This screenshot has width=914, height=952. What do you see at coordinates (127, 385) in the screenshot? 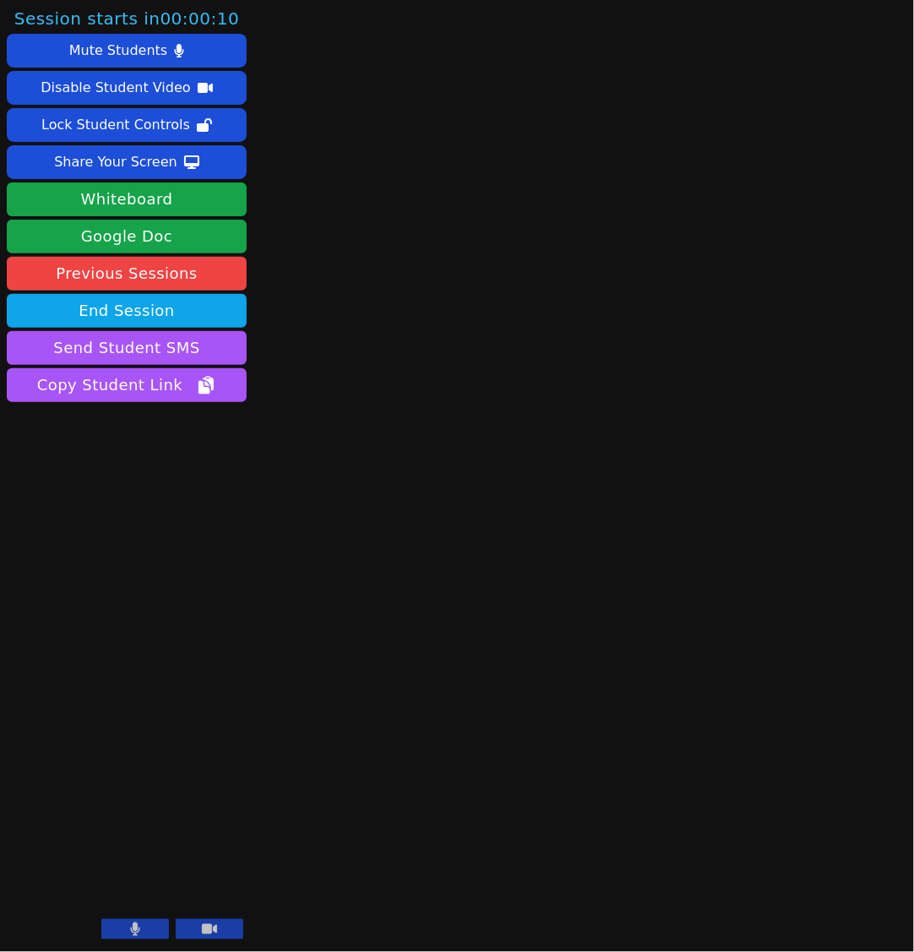
I see `button: Copy Student Link` at bounding box center [127, 385].